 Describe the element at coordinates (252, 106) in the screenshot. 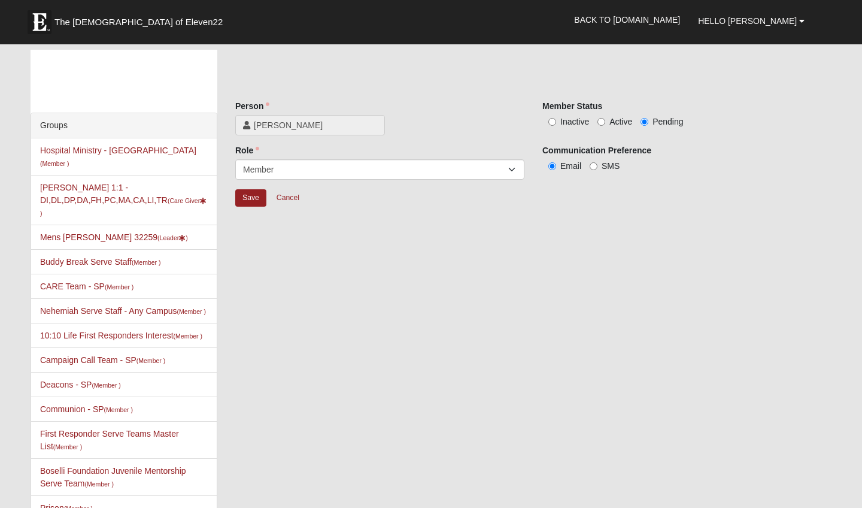

I see `label: Person` at that location.